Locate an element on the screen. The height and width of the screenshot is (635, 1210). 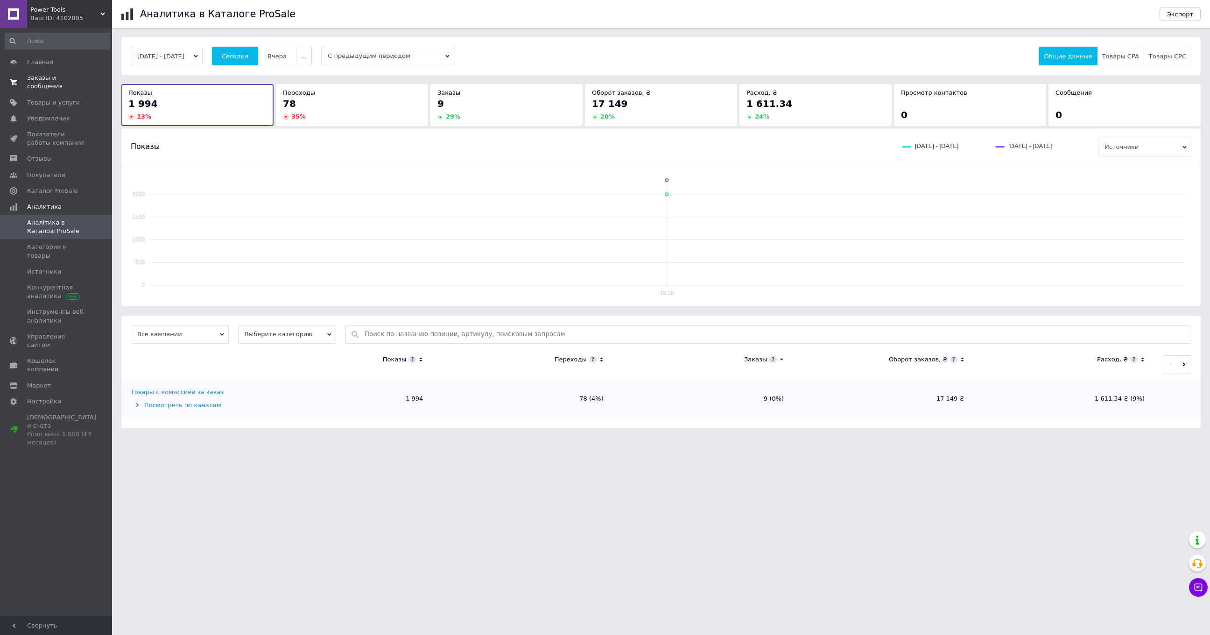
span: Категории и товары is located at coordinates (56, 251).